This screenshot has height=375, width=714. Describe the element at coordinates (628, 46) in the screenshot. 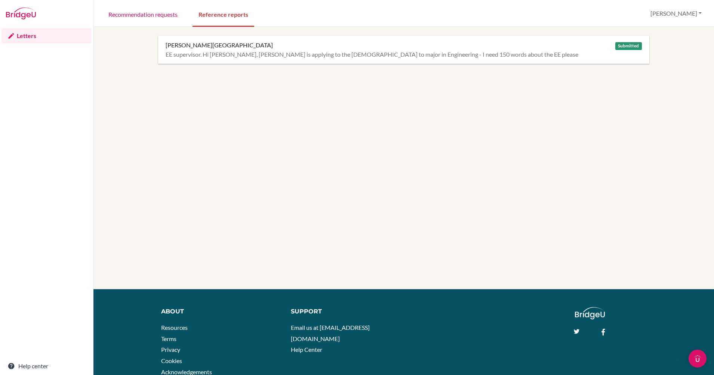

I see `span: Submitted` at that location.